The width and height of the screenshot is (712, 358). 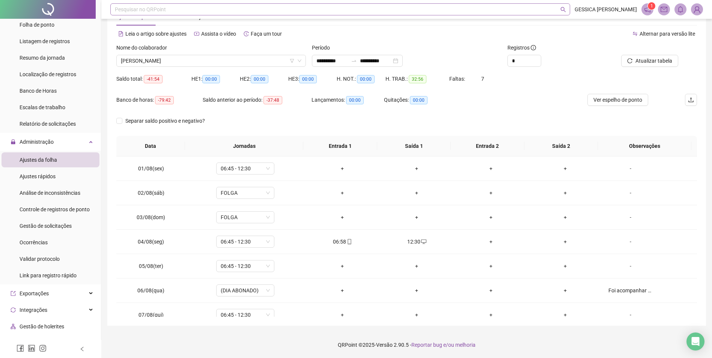 I want to click on th: Entrada 1, so click(x=340, y=146).